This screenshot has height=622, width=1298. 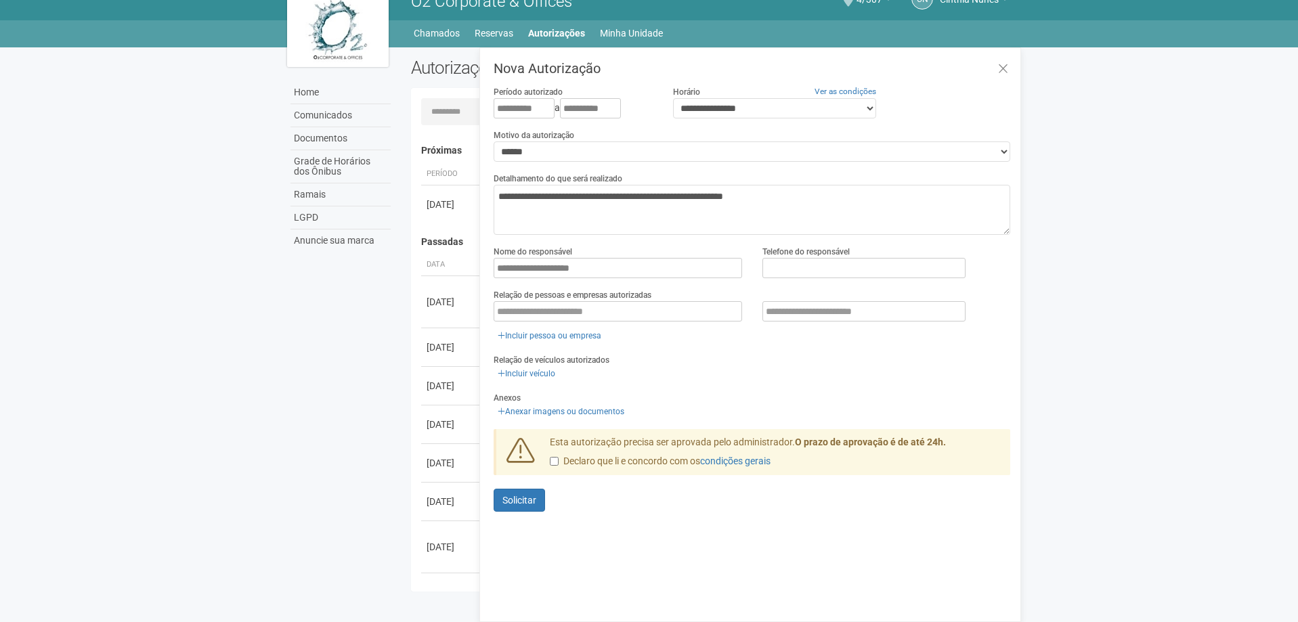 I want to click on h2: Autorizações, so click(x=556, y=68).